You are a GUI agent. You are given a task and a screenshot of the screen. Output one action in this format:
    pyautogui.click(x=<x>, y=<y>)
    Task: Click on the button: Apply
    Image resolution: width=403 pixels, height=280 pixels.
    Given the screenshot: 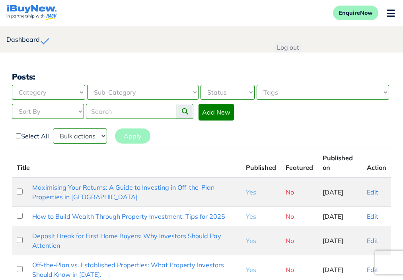 What is the action you would take?
    pyautogui.click(x=133, y=136)
    